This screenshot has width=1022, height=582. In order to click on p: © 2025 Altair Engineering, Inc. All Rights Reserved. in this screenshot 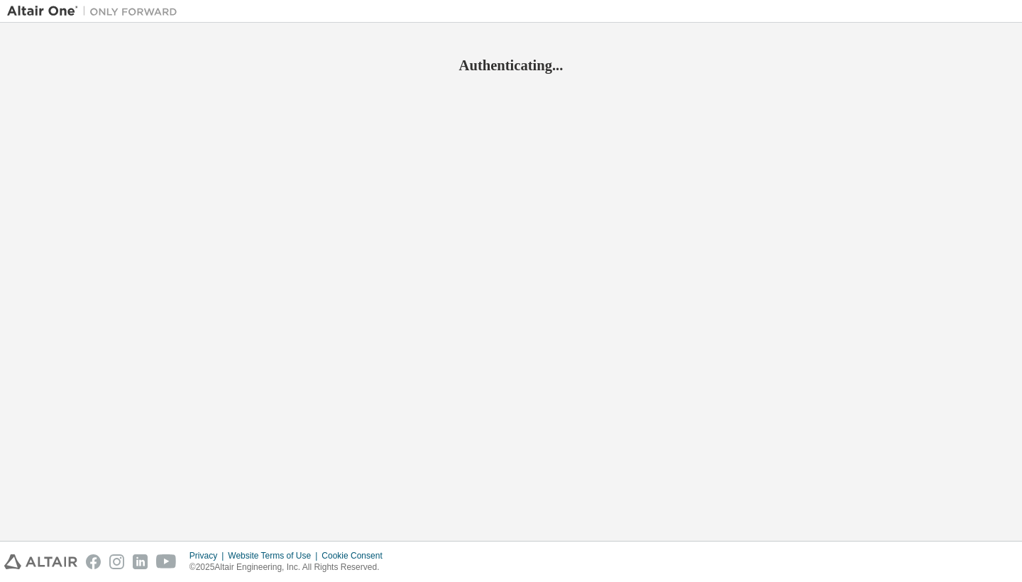, I will do `click(290, 567)`.